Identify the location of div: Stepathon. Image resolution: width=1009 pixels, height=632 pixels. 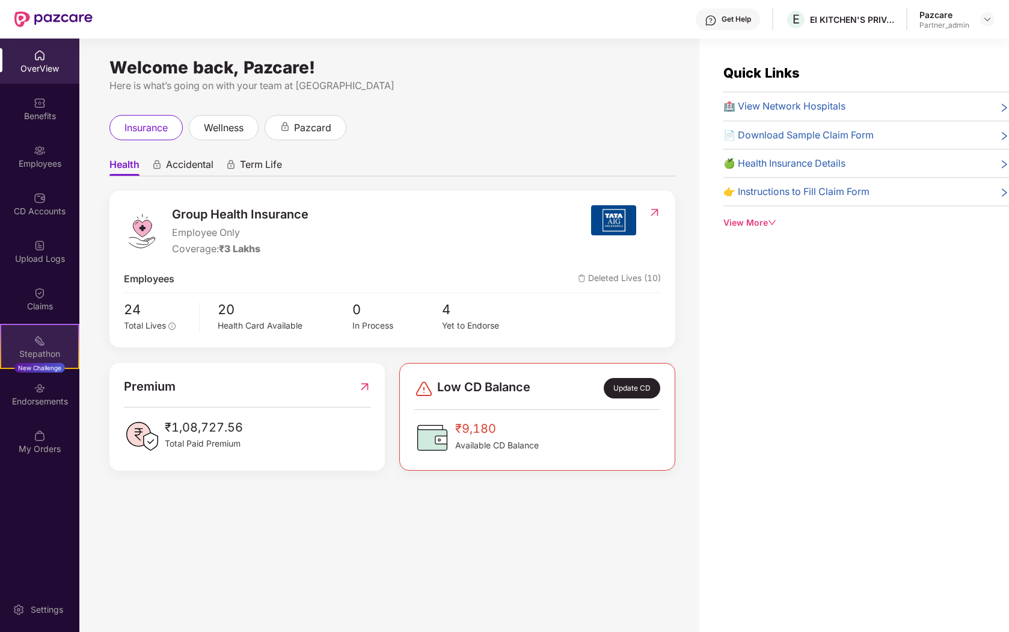
(40, 354).